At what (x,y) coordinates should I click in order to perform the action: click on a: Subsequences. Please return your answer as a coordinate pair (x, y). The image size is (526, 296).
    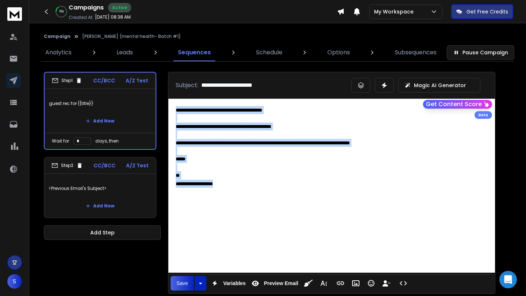
    Looking at the image, I should click on (416, 53).